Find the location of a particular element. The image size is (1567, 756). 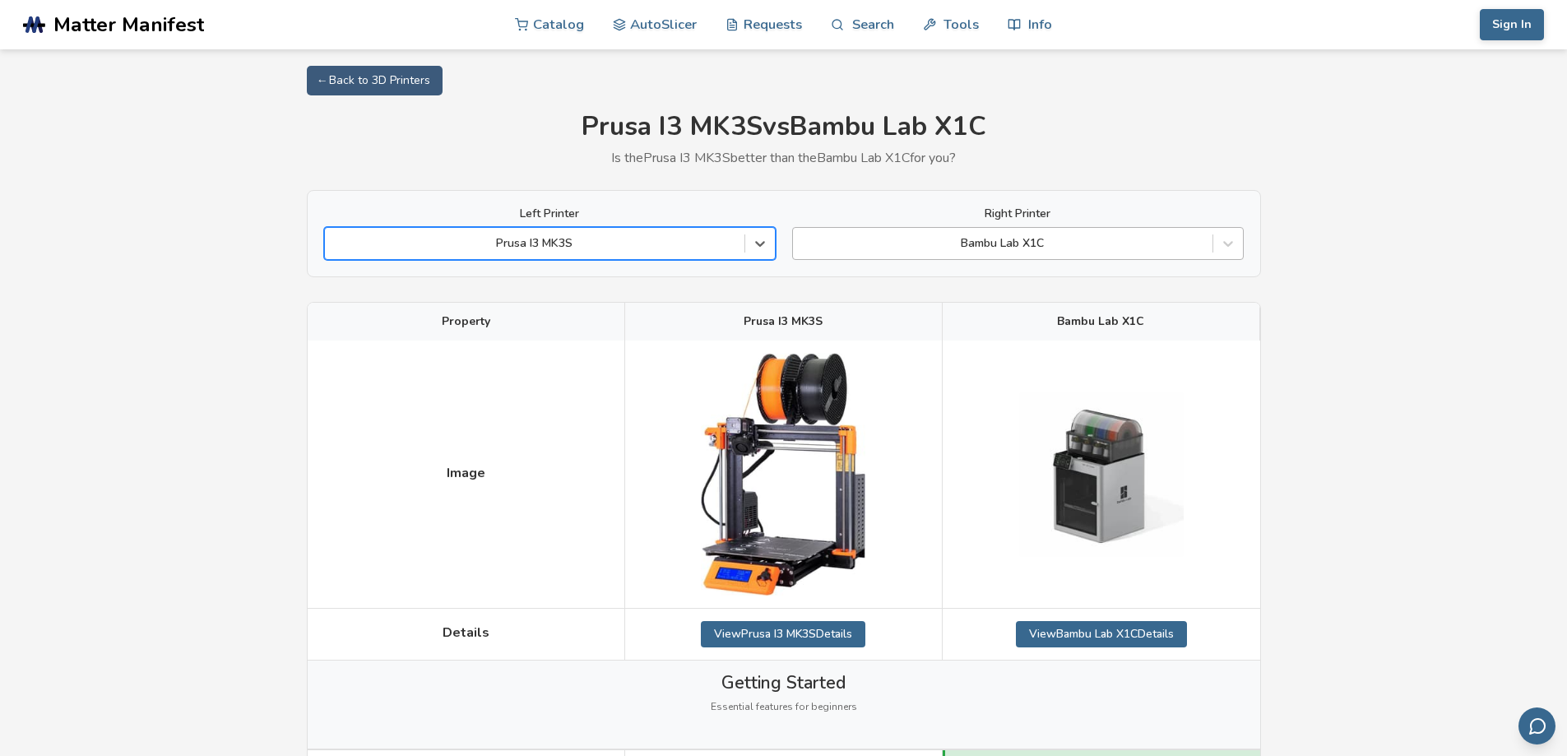

span: Bambu Lab X1C is located at coordinates (1101, 322).